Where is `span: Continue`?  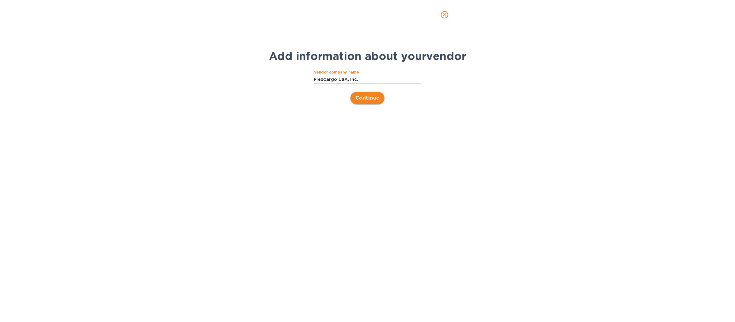 span: Continue is located at coordinates (367, 98).